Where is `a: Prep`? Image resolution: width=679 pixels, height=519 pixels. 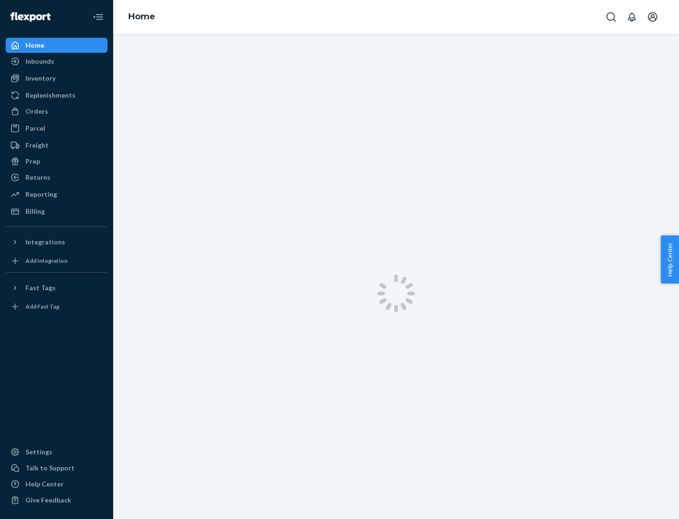 a: Prep is located at coordinates (57, 161).